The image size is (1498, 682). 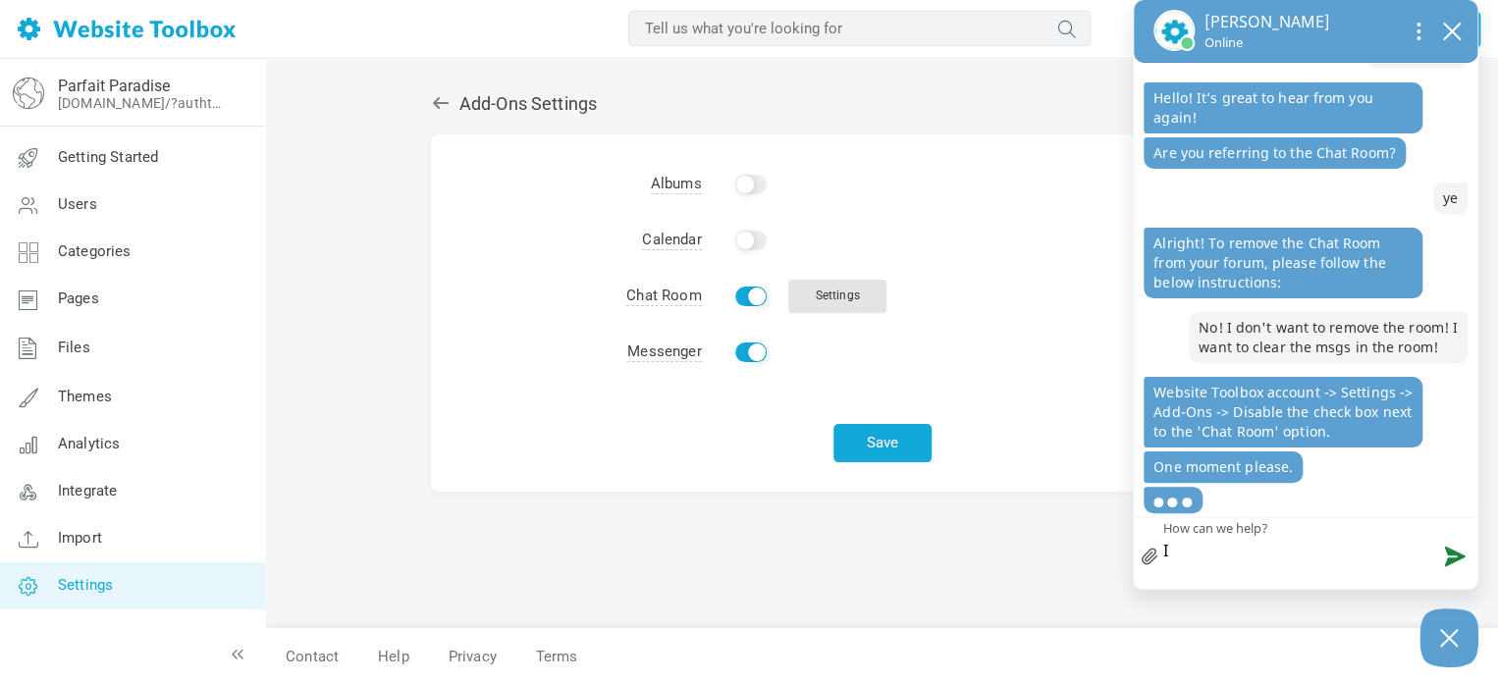 What do you see at coordinates (1449, 638) in the screenshot?
I see `button: Close Chatbox` at bounding box center [1449, 638].